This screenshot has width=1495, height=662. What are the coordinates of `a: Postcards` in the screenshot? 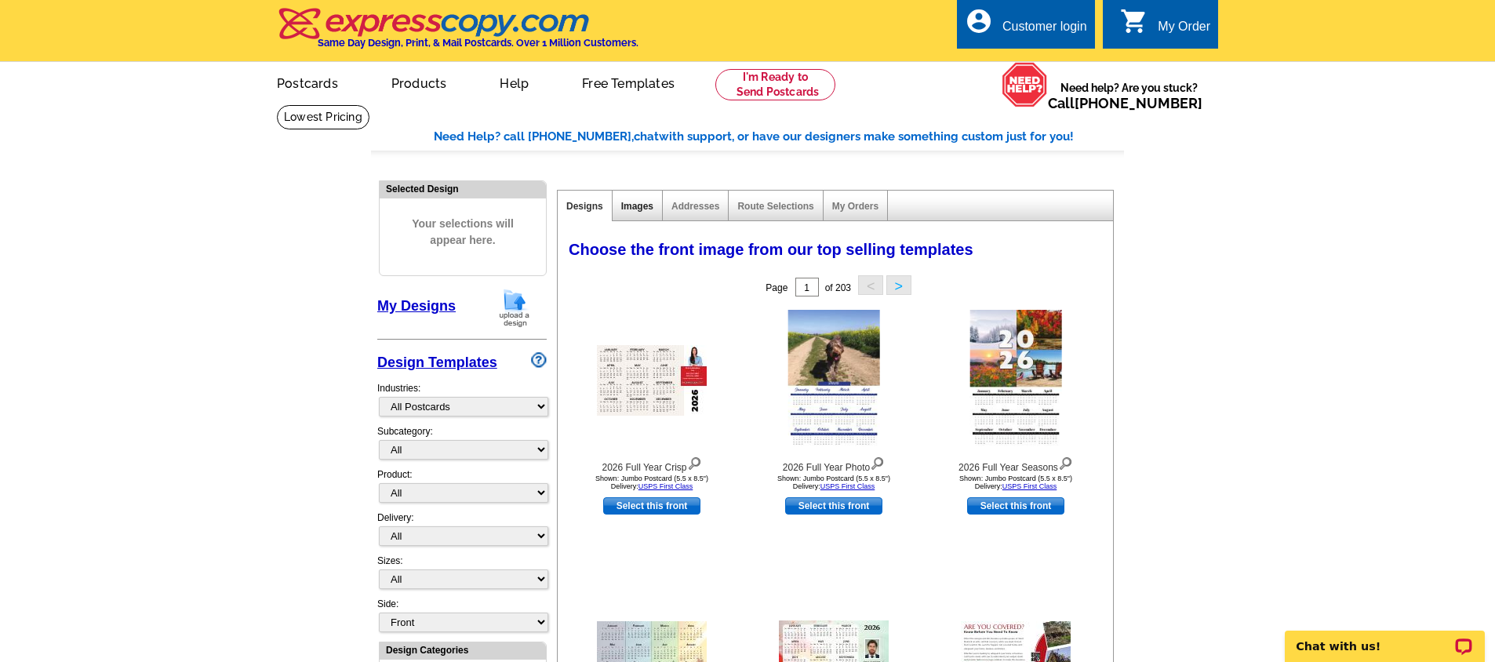 It's located at (307, 82).